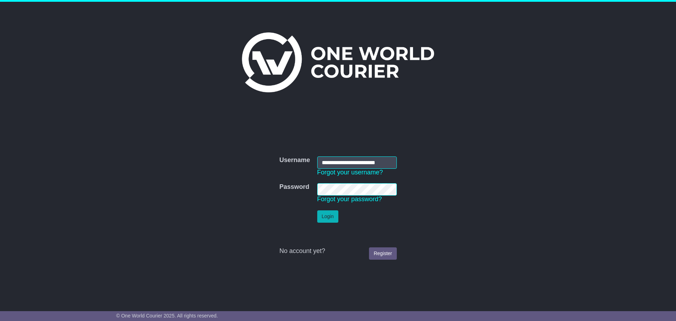 The image size is (676, 321). Describe the element at coordinates (338, 62) in the screenshot. I see `img: One World` at that location.